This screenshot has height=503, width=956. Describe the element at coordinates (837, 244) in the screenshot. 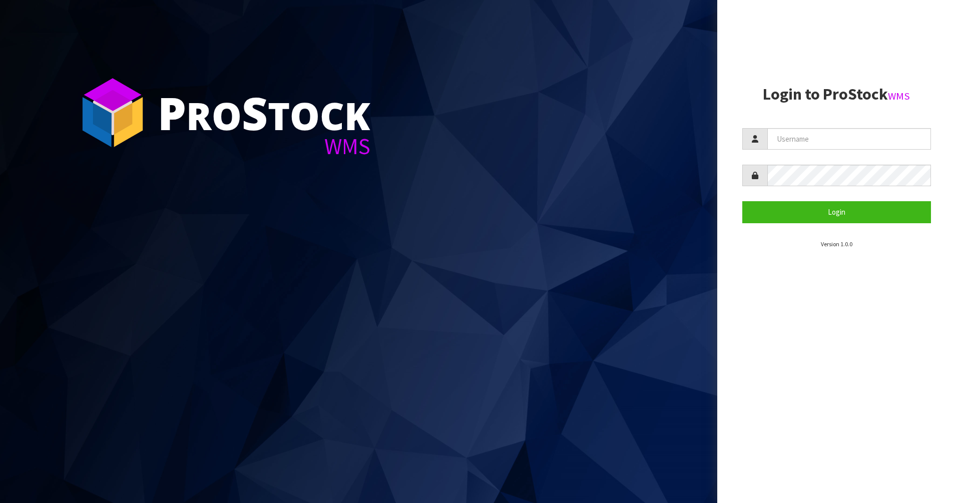

I see `small: Version 1.0.0` at that location.